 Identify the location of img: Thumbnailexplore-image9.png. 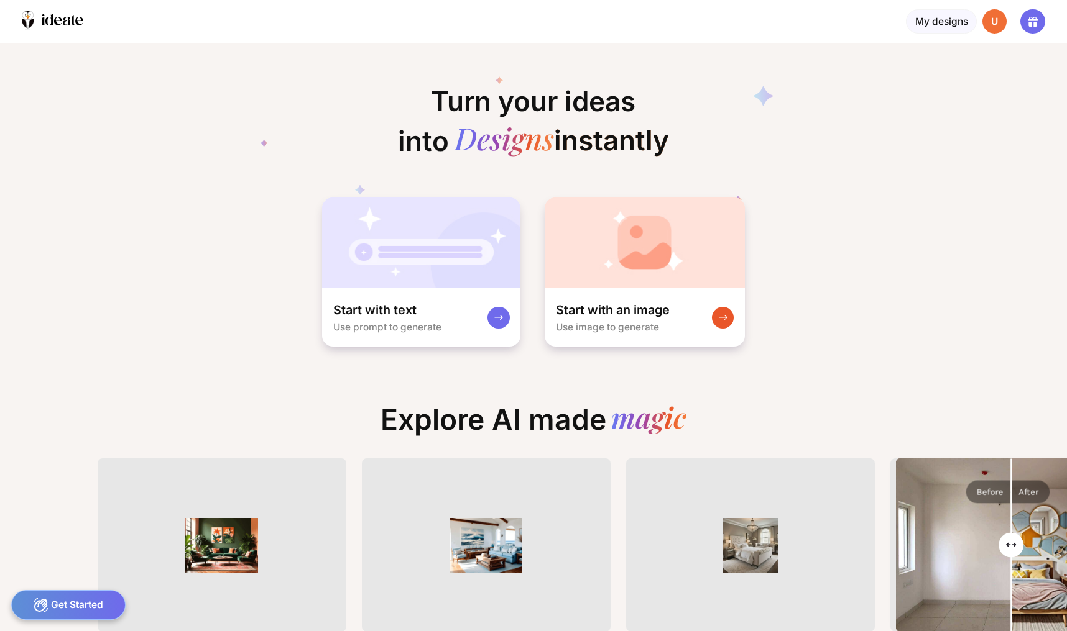
(750, 546).